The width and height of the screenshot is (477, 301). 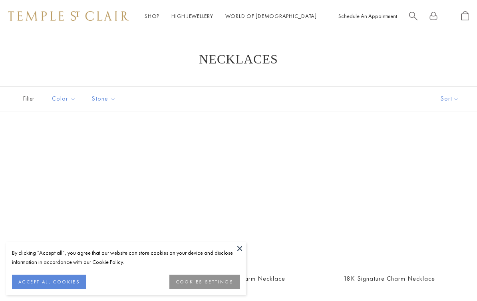 What do you see at coordinates (368, 16) in the screenshot?
I see `a: Schedule An Appointment` at bounding box center [368, 16].